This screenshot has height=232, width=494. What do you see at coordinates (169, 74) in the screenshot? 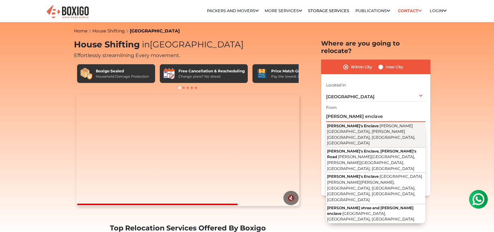
I see `img: Free Cancellation & Rescheduling` at bounding box center [169, 74].